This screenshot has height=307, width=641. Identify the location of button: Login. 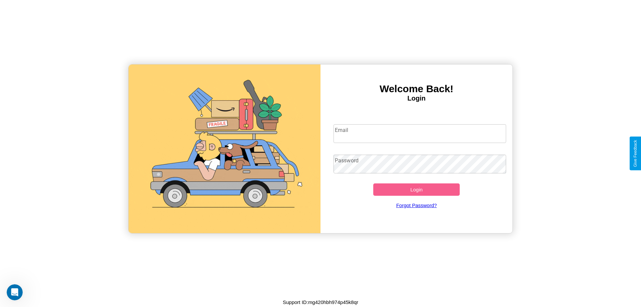
(417, 189).